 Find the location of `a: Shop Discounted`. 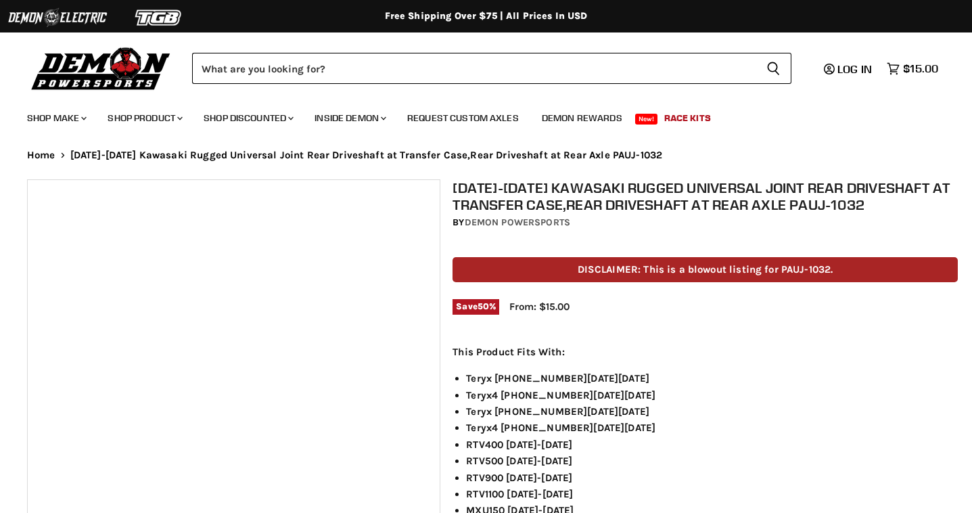

a: Shop Discounted is located at coordinates (247, 118).